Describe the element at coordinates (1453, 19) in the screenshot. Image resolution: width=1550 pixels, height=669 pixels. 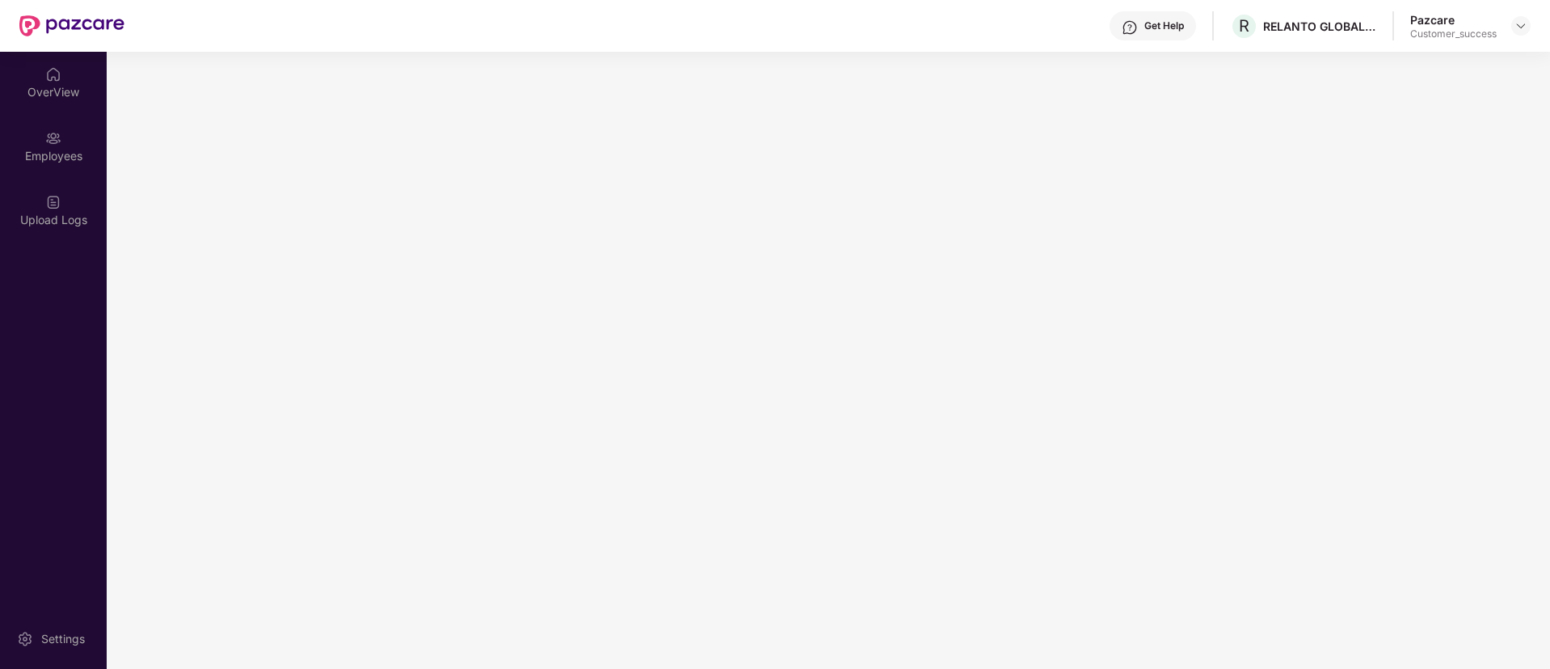
I see `div: Pazcare` at that location.